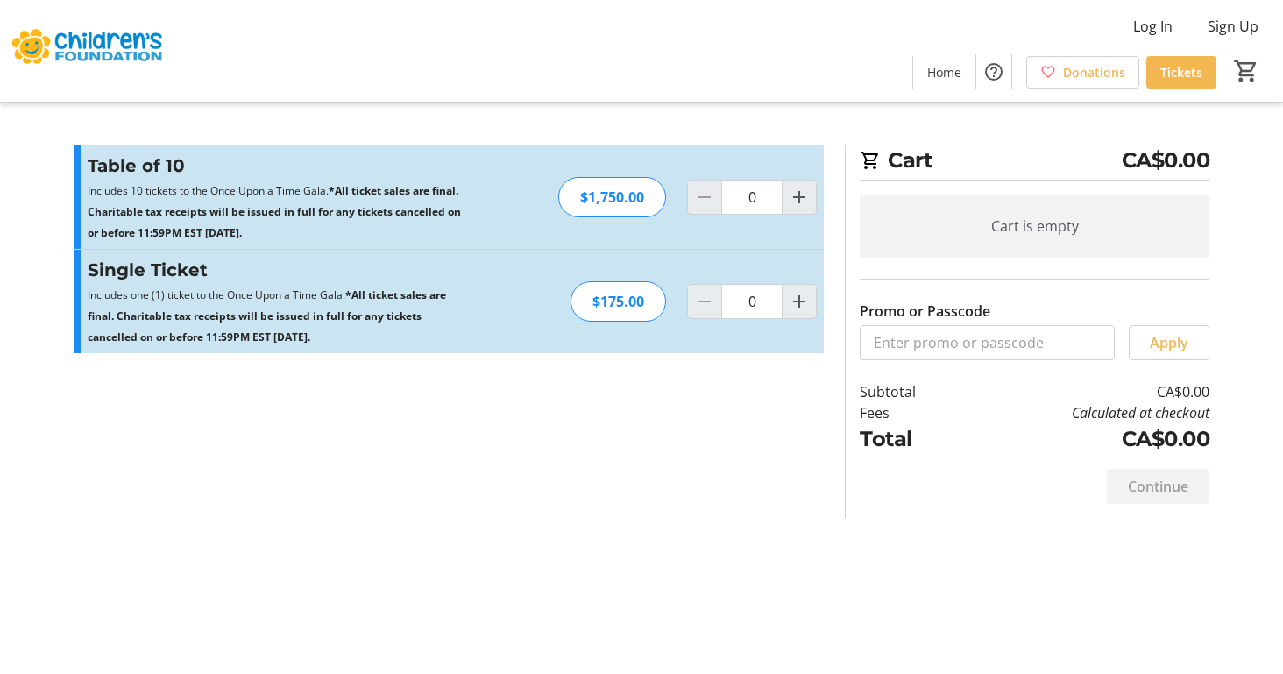 This screenshot has height=674, width=1283. What do you see at coordinates (89, 51) in the screenshot?
I see `img: The Children's Foundation of Guelph and Wellington's Logo` at bounding box center [89, 51].